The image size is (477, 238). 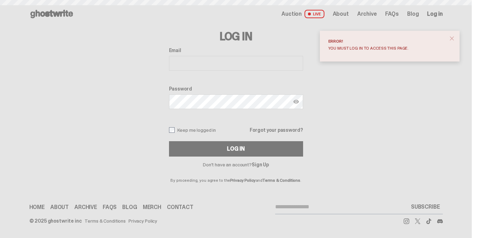 What do you see at coordinates (236, 149) in the screenshot?
I see `button: Log In` at bounding box center [236, 149].